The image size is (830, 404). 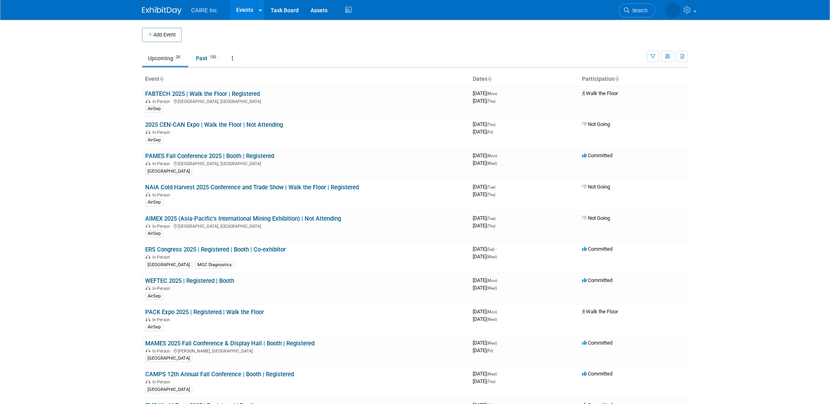 What do you see at coordinates (205, 312) in the screenshot?
I see `a: PACK Expo 2025 | Registered | Walk the Floor` at bounding box center [205, 312].